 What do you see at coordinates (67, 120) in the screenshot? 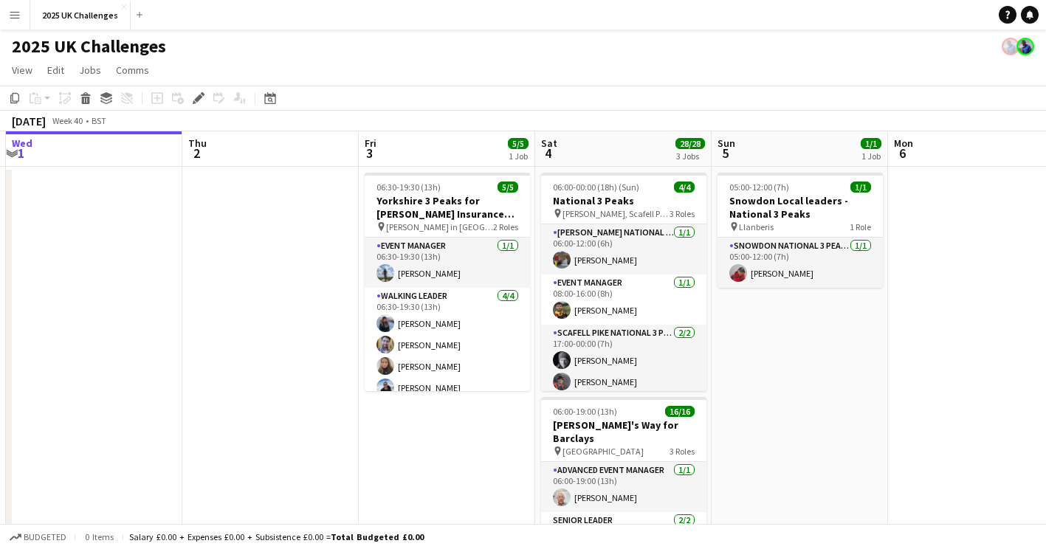
I see `span: Week 40` at bounding box center [67, 120].